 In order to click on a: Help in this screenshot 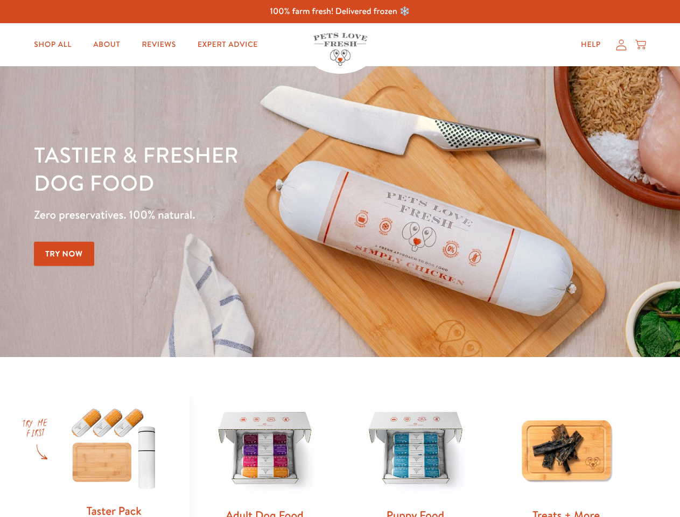, I will do `click(591, 45)`.